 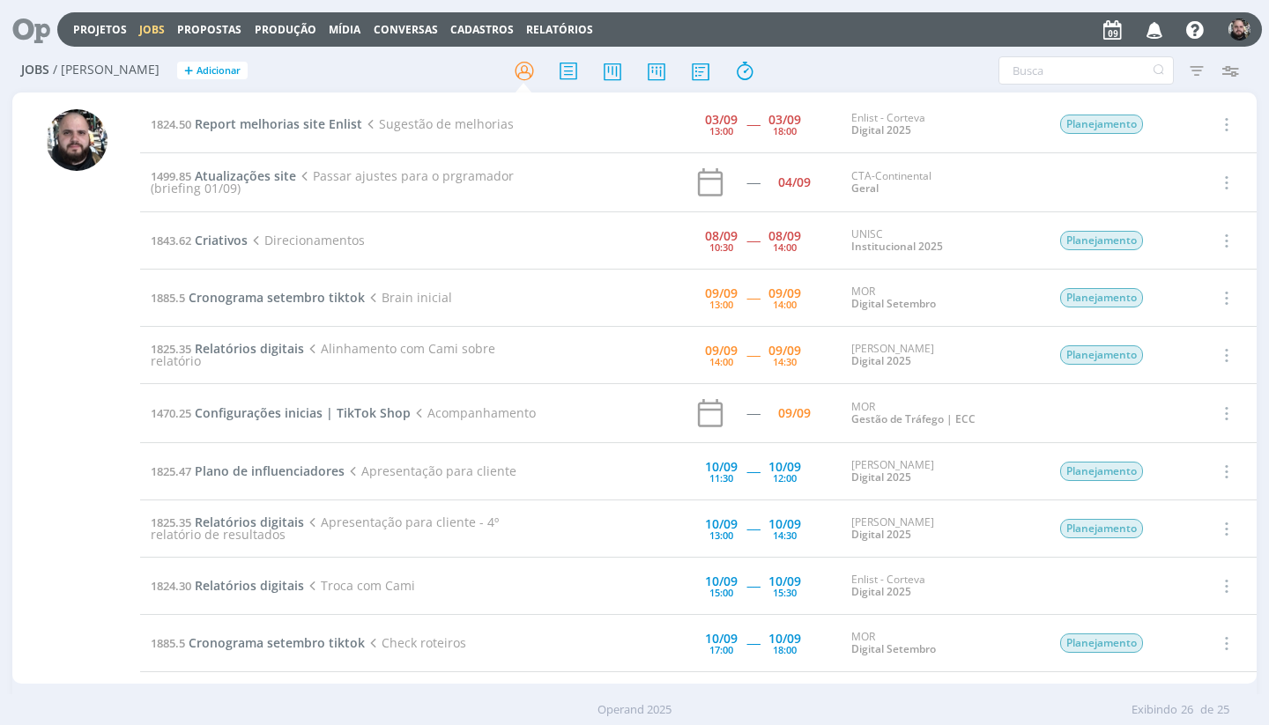 What do you see at coordinates (171, 471) in the screenshot?
I see `span: 1825.47` at bounding box center [171, 471].